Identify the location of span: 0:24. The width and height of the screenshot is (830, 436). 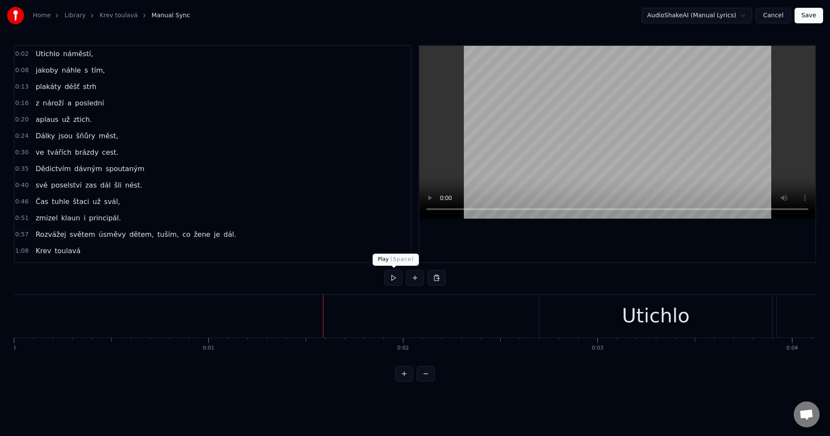
(22, 136).